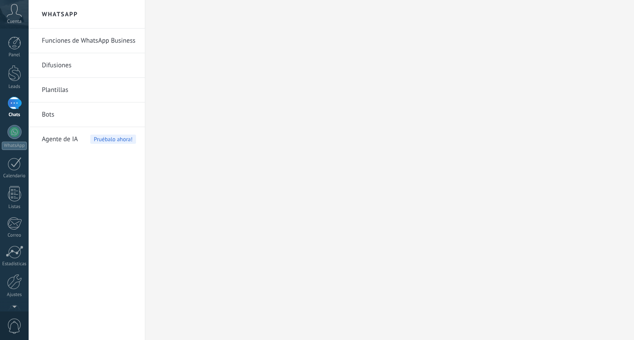 Image resolution: width=634 pixels, height=340 pixels. I want to click on div: Panel, so click(15, 55).